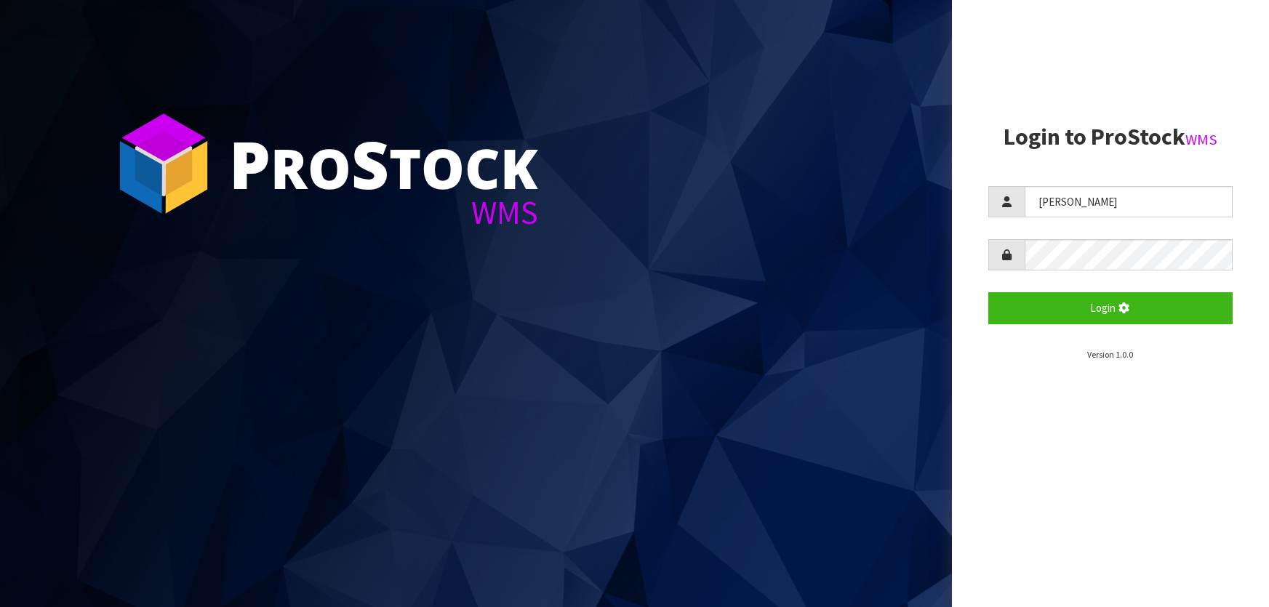  I want to click on span: S, so click(370, 164).